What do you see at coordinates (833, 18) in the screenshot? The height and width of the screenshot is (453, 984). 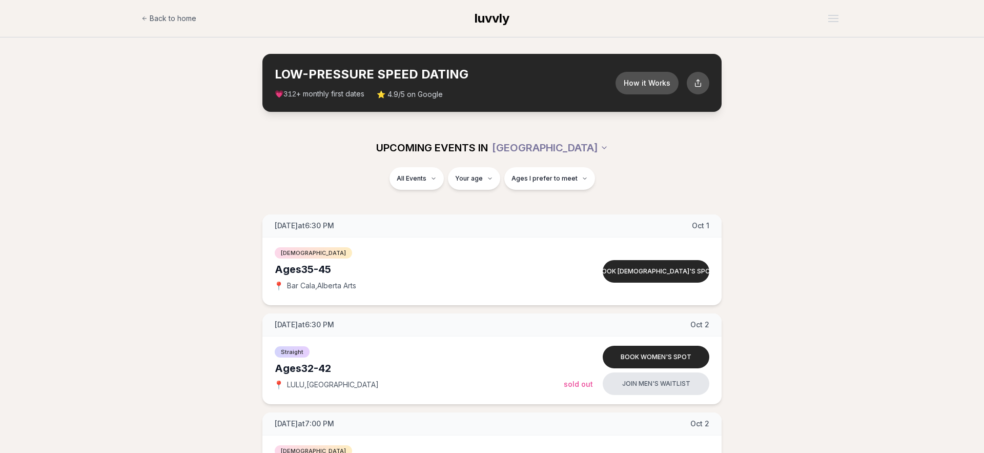 I see `button: Open menu` at bounding box center [833, 18].